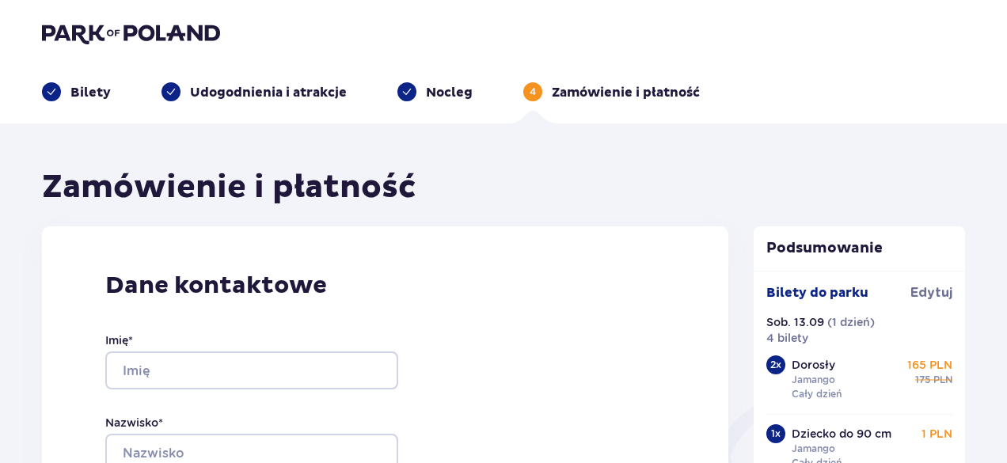 The width and height of the screenshot is (1007, 463). What do you see at coordinates (776, 365) in the screenshot?
I see `div: 2 x` at bounding box center [776, 365].